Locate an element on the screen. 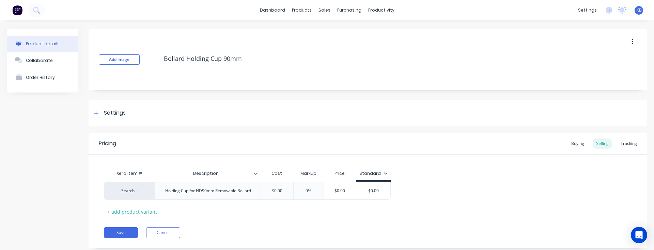 This screenshot has height=250, width=654. div: Cost is located at coordinates (277, 174).